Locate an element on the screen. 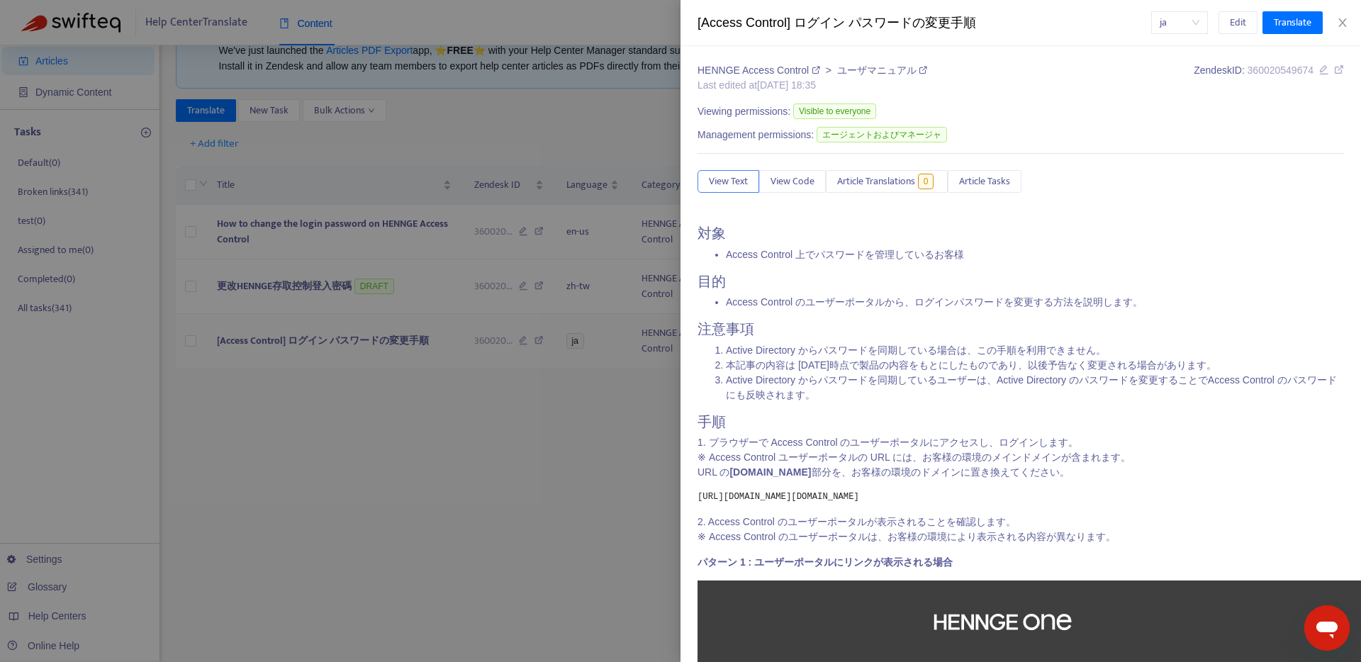  span: Visible to everyone is located at coordinates (834, 111).